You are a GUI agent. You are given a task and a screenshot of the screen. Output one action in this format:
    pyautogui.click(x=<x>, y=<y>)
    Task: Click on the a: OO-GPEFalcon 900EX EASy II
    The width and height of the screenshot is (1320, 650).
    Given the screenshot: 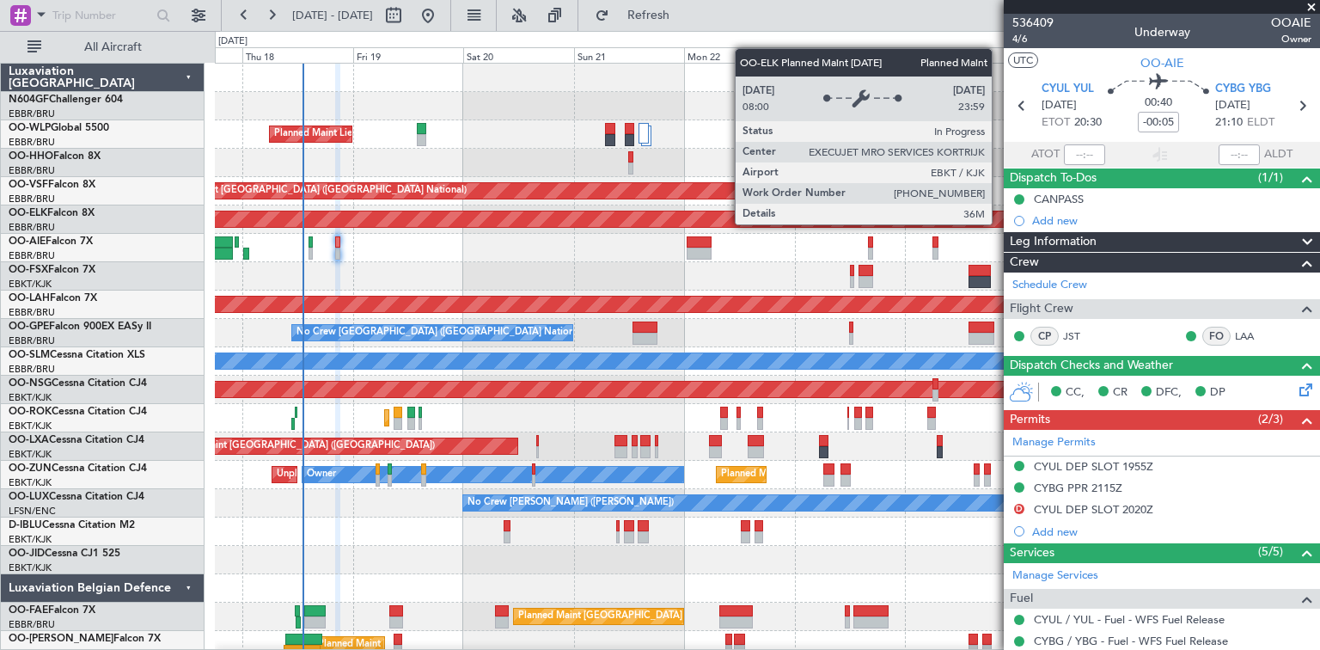 What is the action you would take?
    pyautogui.click(x=80, y=327)
    